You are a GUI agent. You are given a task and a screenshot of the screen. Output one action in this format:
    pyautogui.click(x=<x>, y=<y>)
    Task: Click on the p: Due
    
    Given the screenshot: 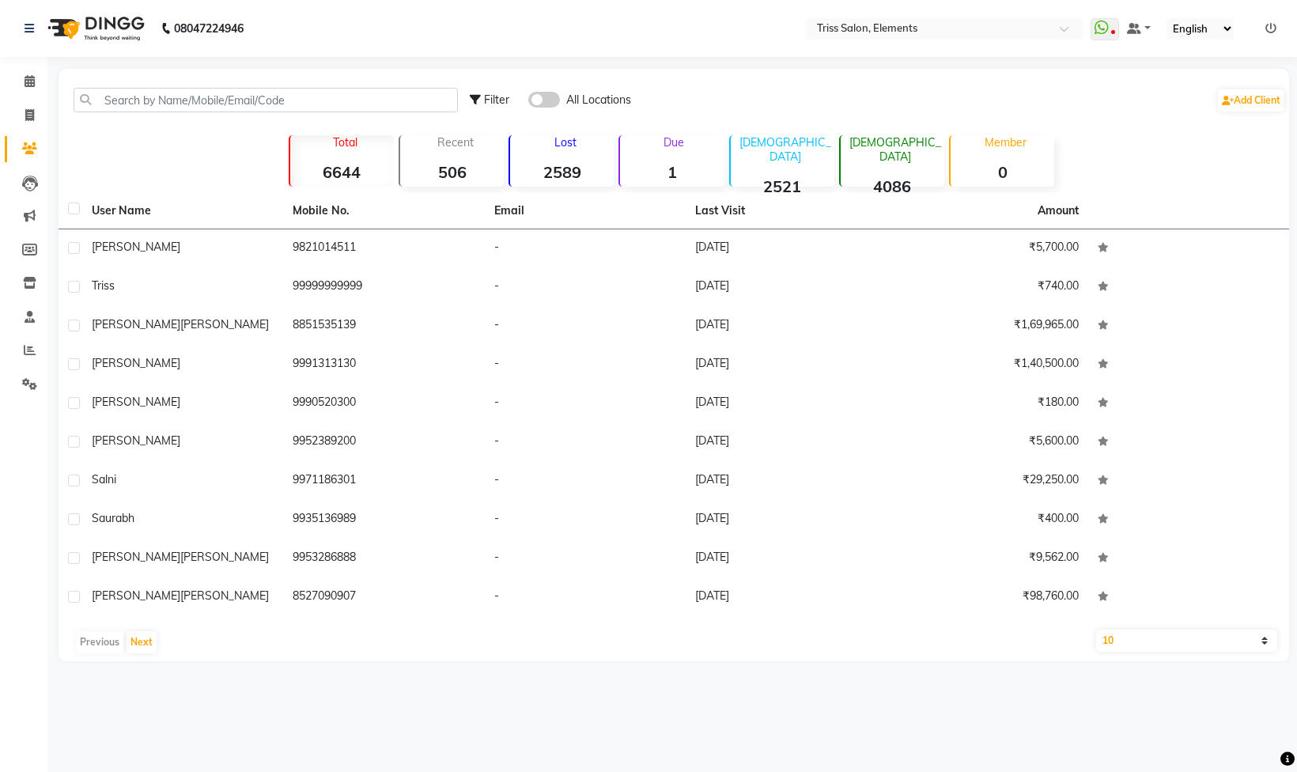 What is the action you would take?
    pyautogui.click(x=673, y=142)
    